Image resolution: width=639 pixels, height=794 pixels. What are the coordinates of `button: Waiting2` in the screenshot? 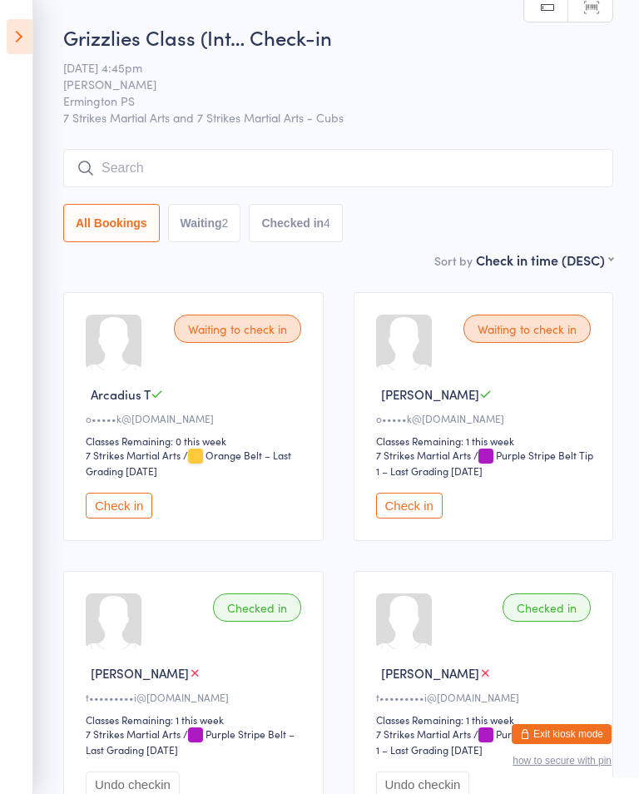 It's located at (205, 223).